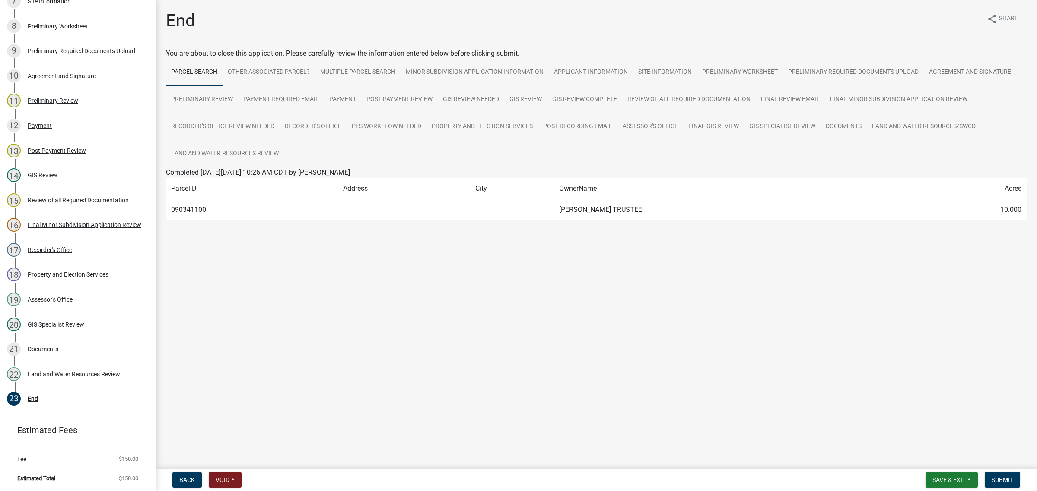 The image size is (1037, 491). Describe the element at coordinates (1002, 19) in the screenshot. I see `button: shareShare` at that location.